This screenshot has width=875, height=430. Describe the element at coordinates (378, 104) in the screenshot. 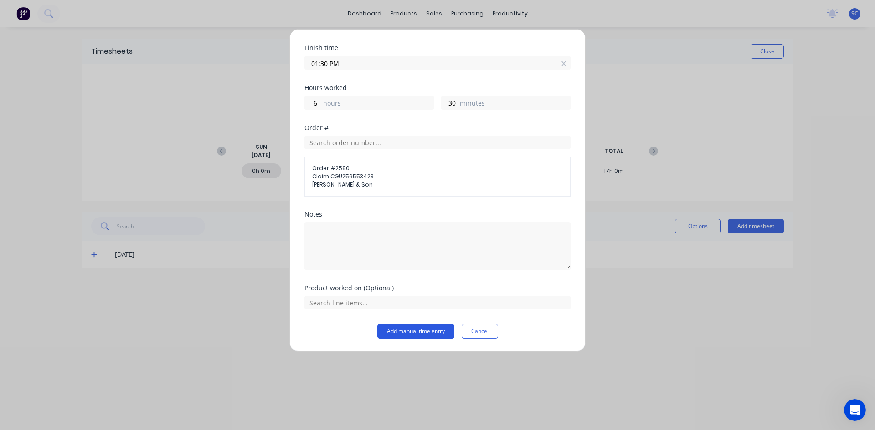

I see `label: hours` at that location.